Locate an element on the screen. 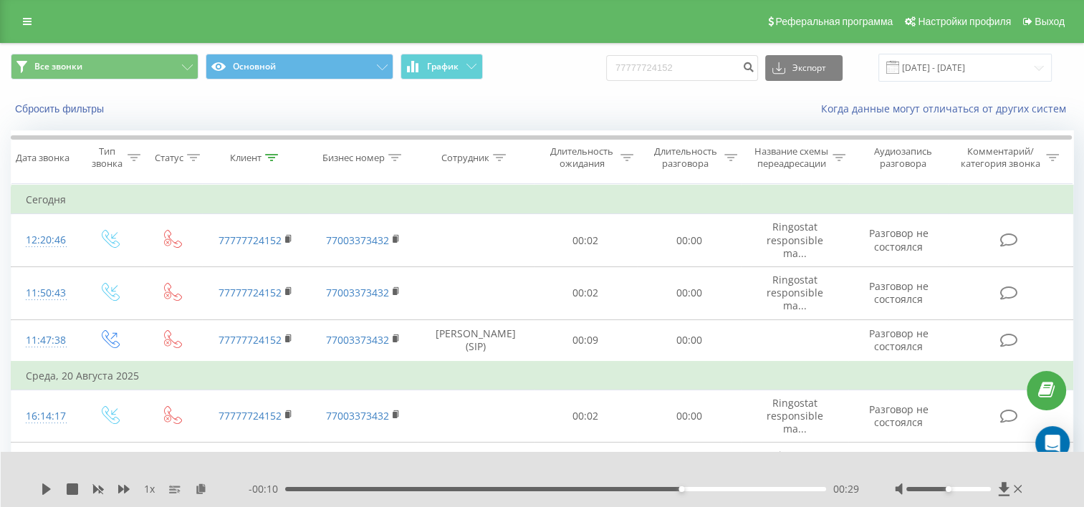 The image size is (1084, 507). div: 11:47:38 is located at coordinates (44, 340).